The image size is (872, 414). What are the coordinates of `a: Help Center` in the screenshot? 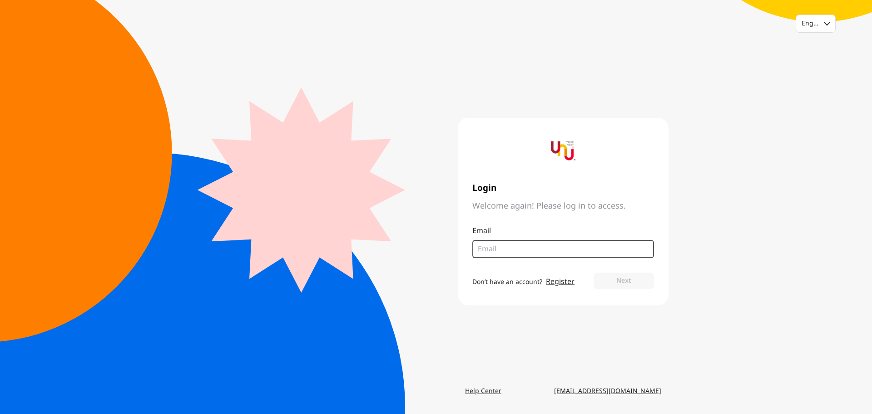 It's located at (483, 391).